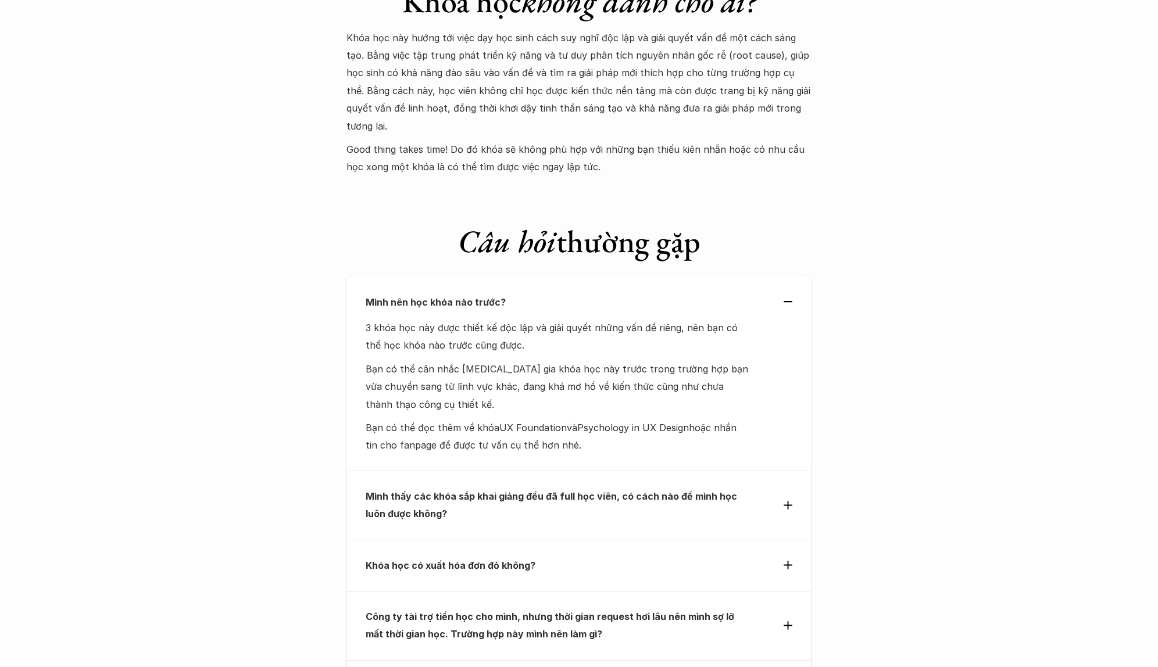 The image size is (1158, 667). Describe the element at coordinates (435, 302) in the screenshot. I see `strong: Mình nên học khóa nào trước?` at that location.